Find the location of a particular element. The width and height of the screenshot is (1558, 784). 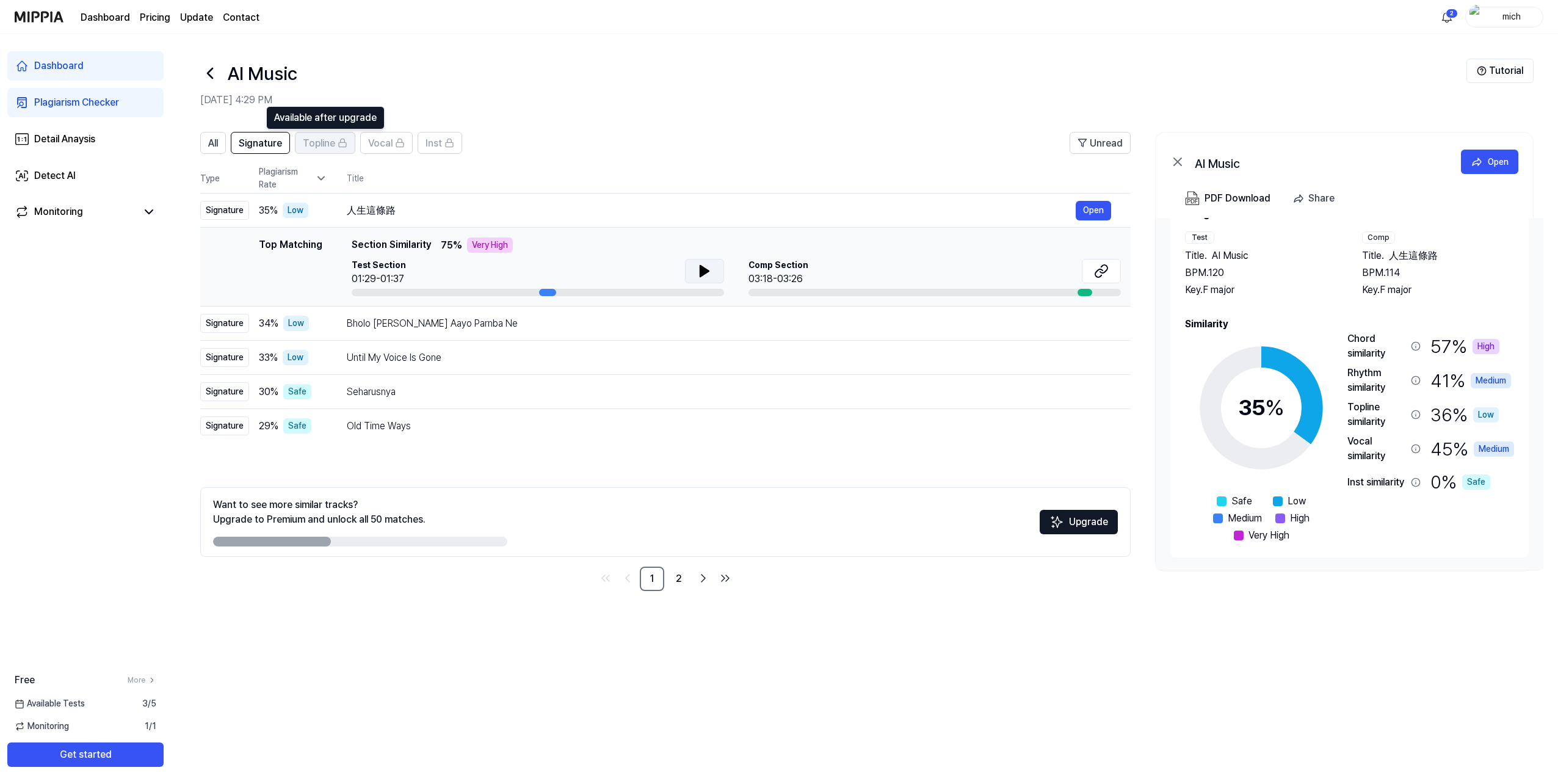

a: Go to next page is located at coordinates (703, 578).